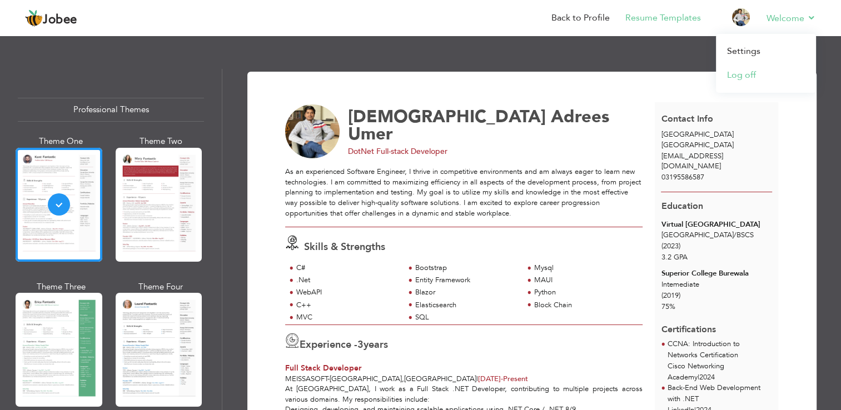 The image size is (841, 410). Describe the element at coordinates (61, 287) in the screenshot. I see `div: Theme Three` at that location.